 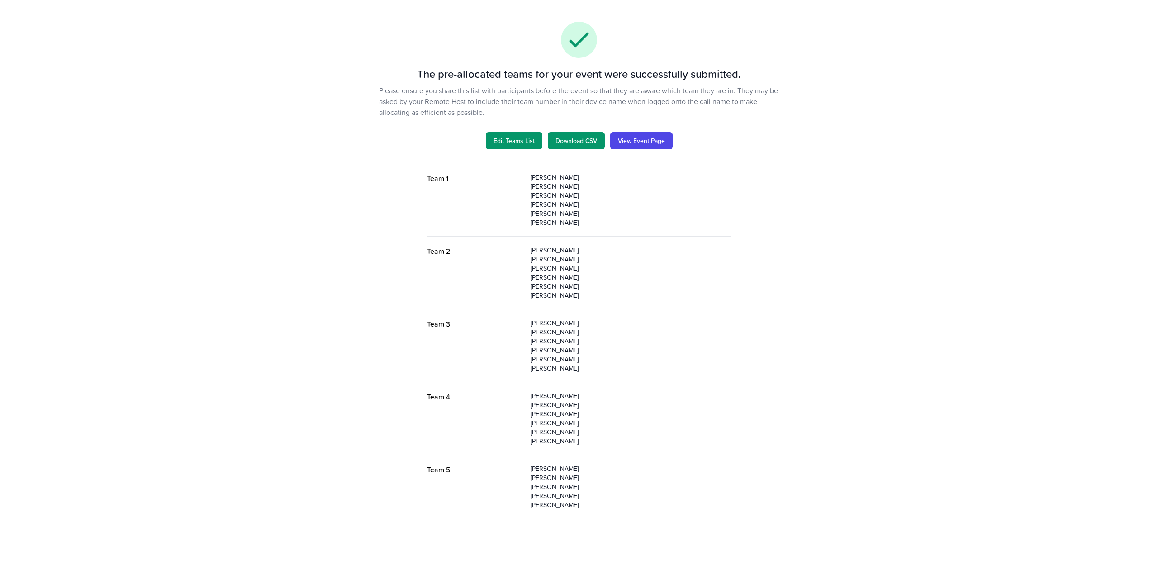 I want to click on p: Team 1, so click(x=475, y=178).